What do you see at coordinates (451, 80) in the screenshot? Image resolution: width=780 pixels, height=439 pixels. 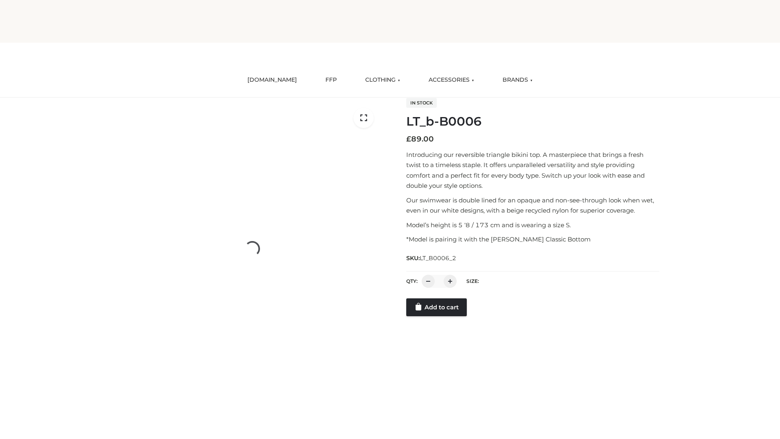 I see `a: ACCESSORIES` at bounding box center [451, 80].